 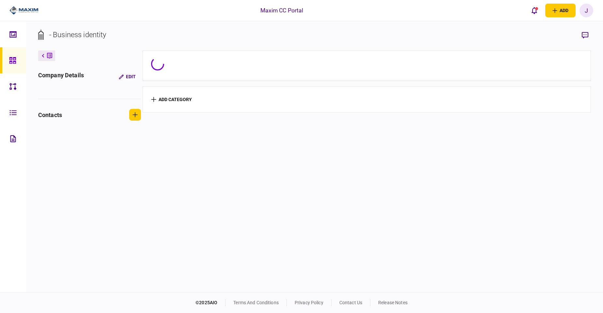 What do you see at coordinates (586, 10) in the screenshot?
I see `div: J` at bounding box center [586, 10].